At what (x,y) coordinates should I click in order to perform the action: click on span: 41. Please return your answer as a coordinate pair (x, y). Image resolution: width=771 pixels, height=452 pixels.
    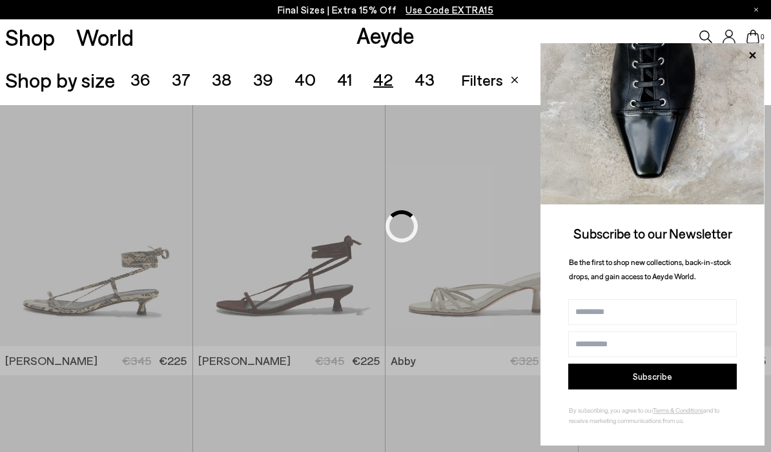
    Looking at the image, I should click on (344, 79).